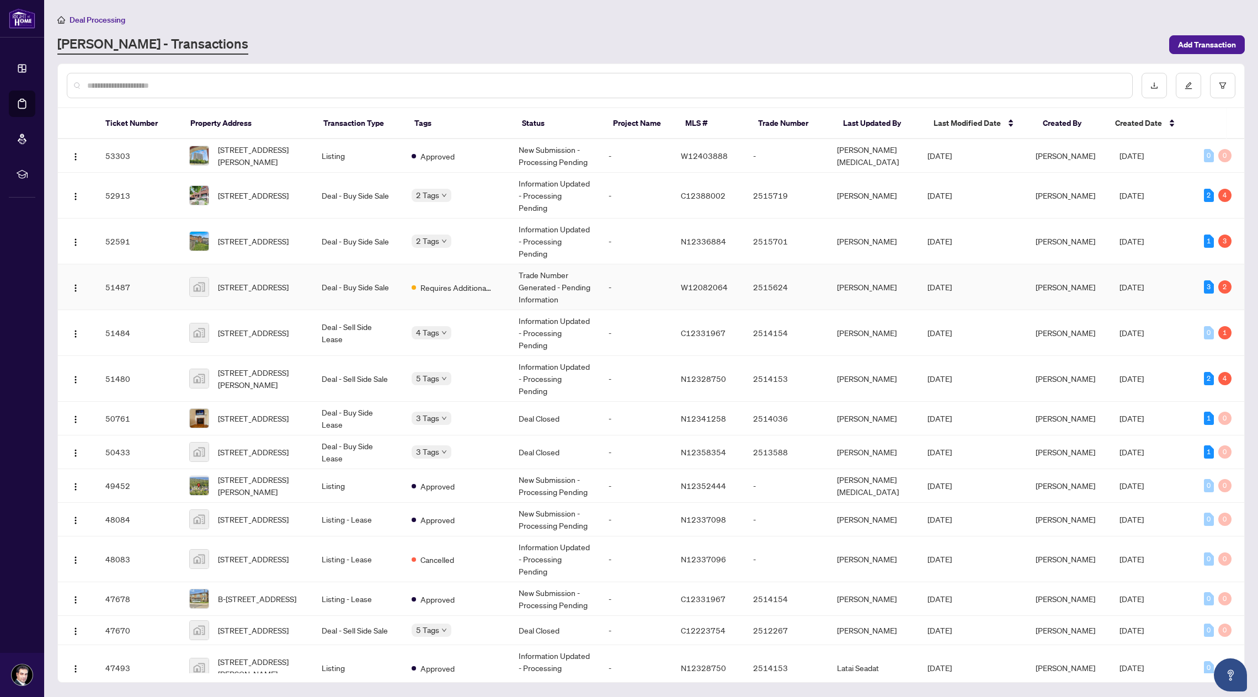  What do you see at coordinates (555, 630) in the screenshot?
I see `td: Deal Closed` at bounding box center [555, 630].